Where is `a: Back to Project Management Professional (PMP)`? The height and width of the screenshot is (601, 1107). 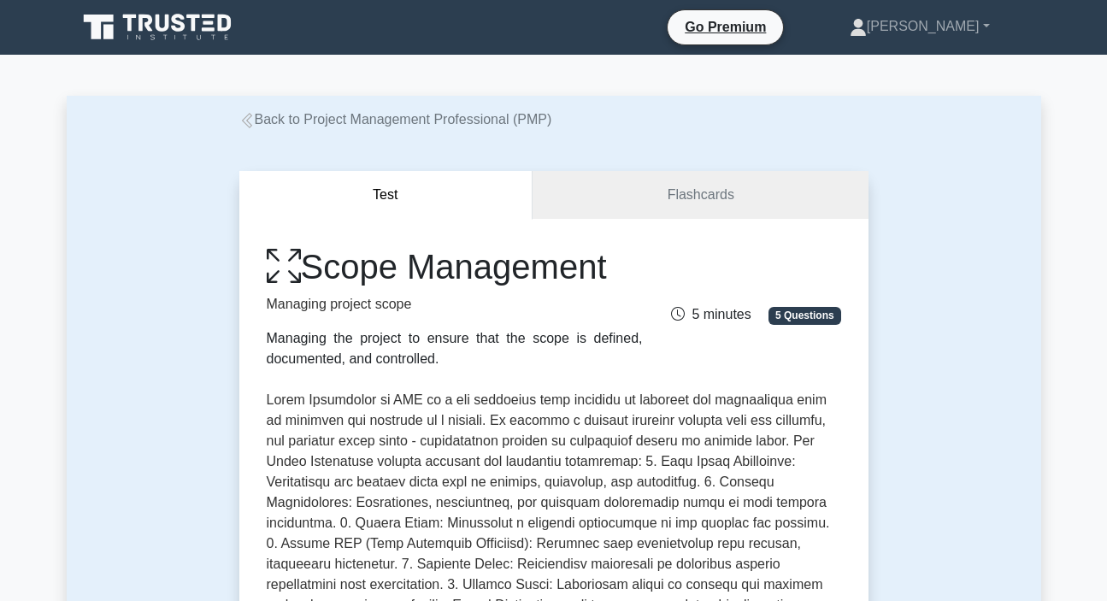 a: Back to Project Management Professional (PMP) is located at coordinates (396, 119).